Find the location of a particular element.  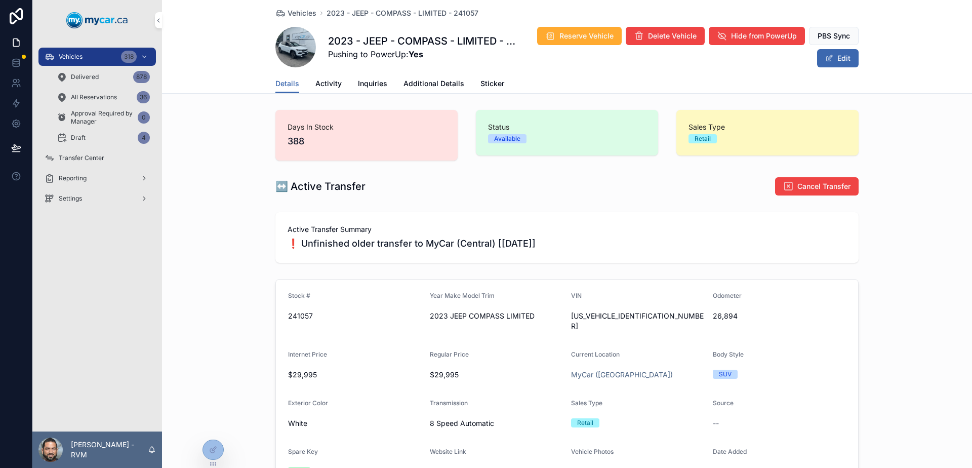

a: Settings is located at coordinates (97, 199).